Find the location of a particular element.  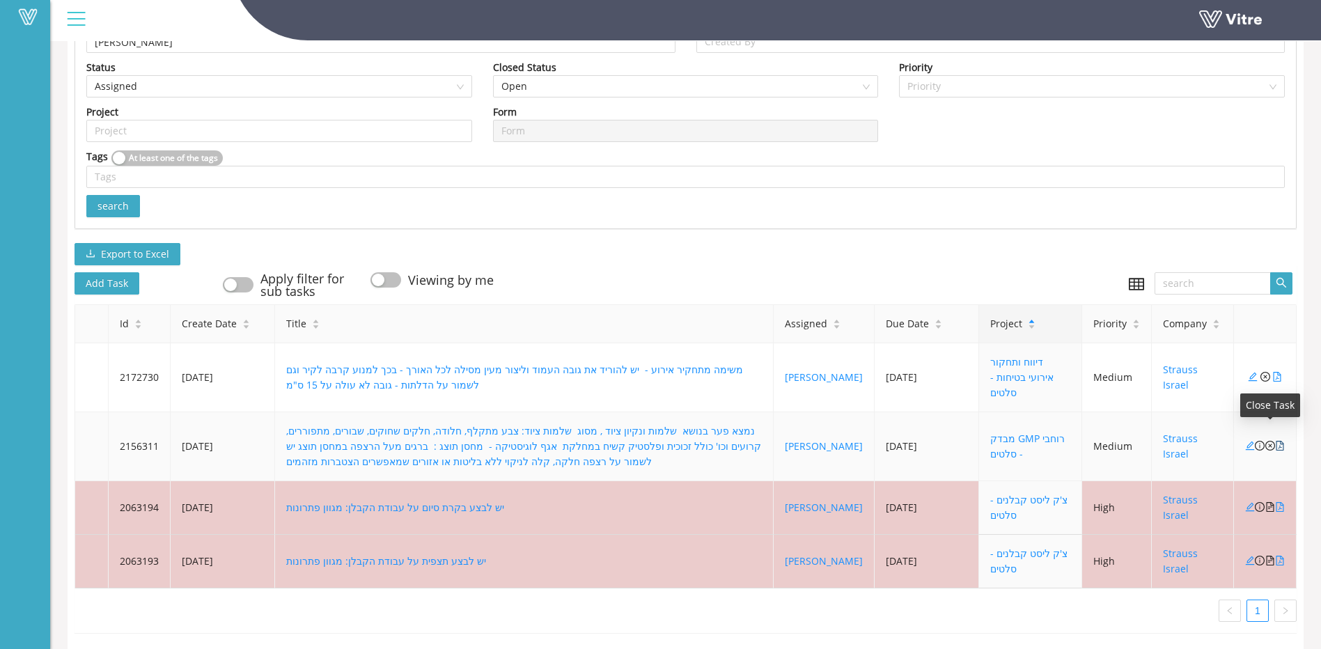

span: table is located at coordinates (1137, 284).